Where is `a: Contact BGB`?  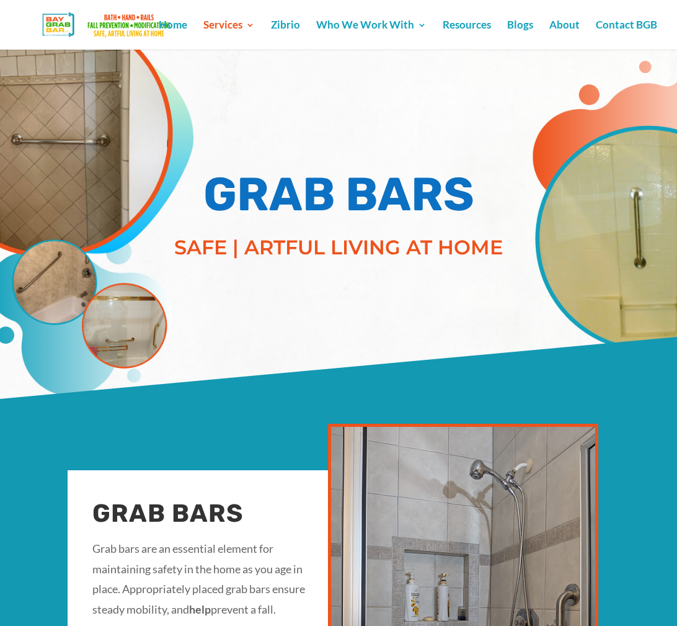
a: Contact BGB is located at coordinates (626, 35).